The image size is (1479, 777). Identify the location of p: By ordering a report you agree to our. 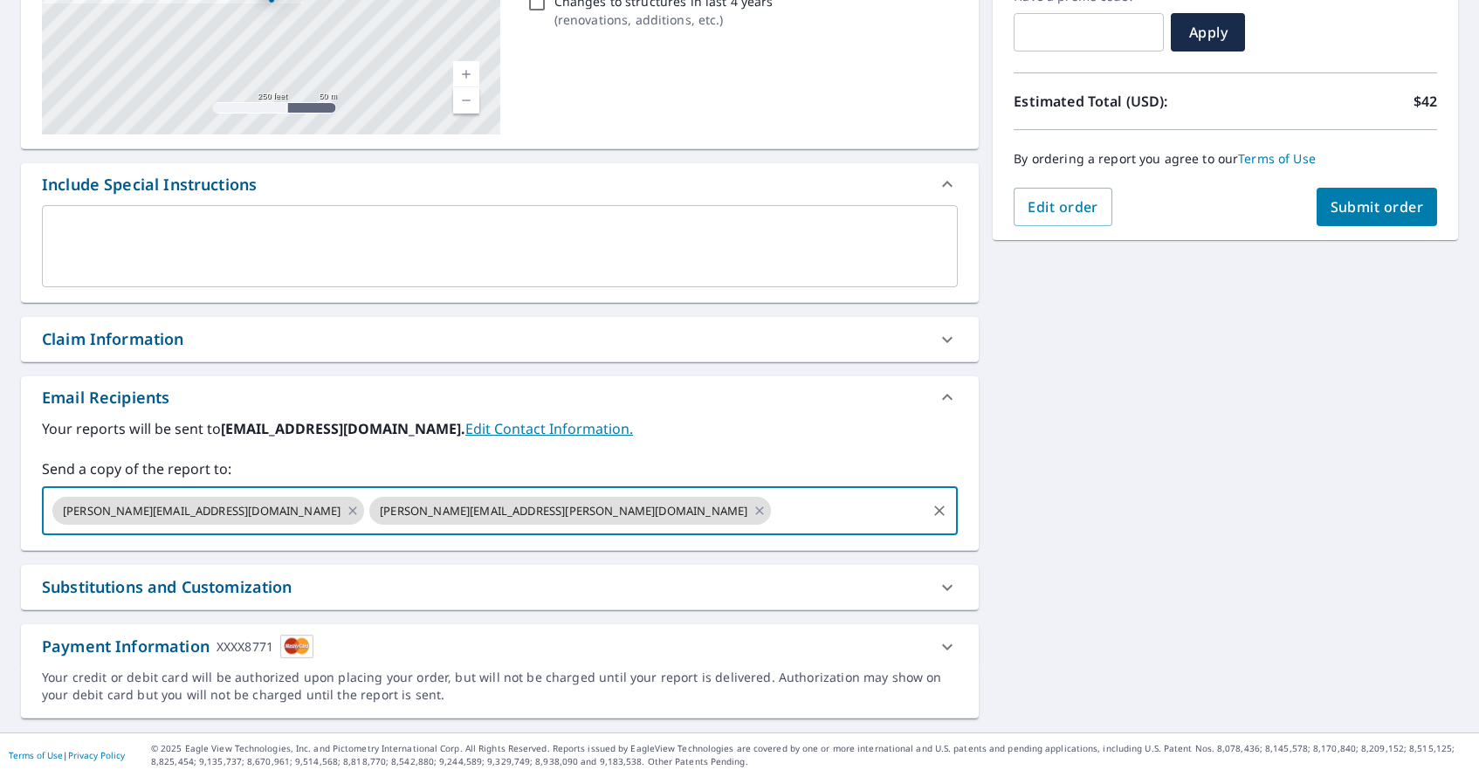
(1225, 159).